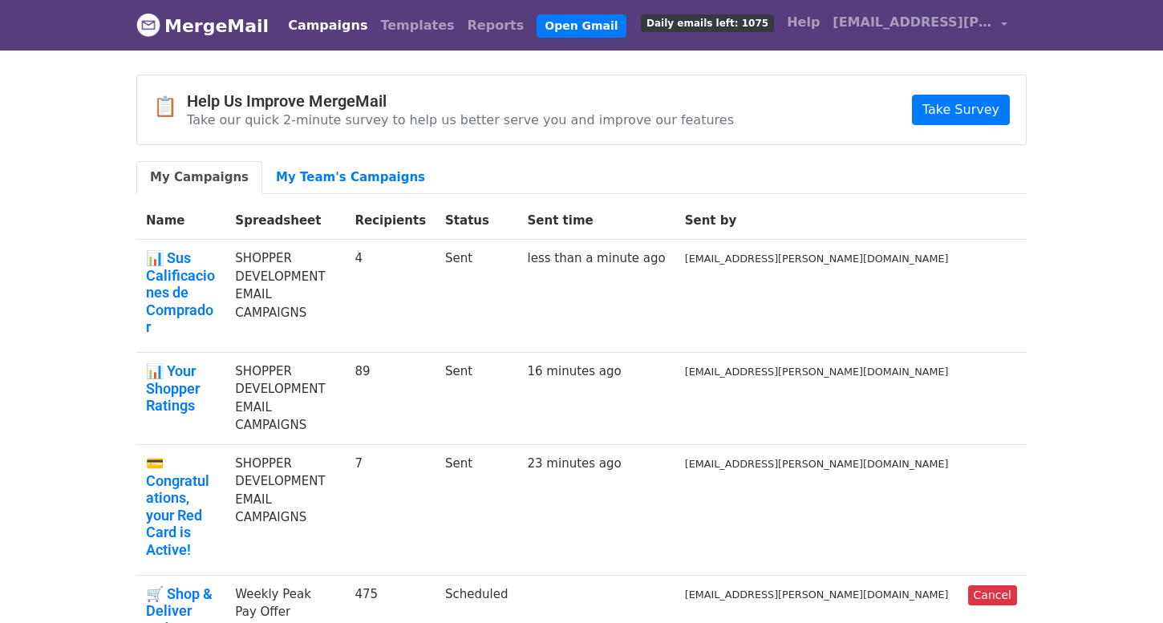 The image size is (1163, 623). I want to click on th: Recipients, so click(390, 221).